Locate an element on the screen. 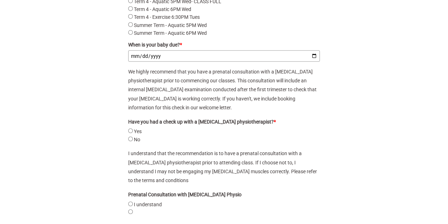  label: No is located at coordinates (137, 139).